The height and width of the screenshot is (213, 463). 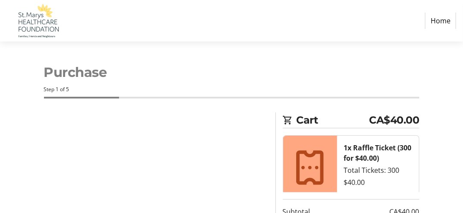 What do you see at coordinates (232, 89) in the screenshot?
I see `div: Step 1 of 5` at bounding box center [232, 89].